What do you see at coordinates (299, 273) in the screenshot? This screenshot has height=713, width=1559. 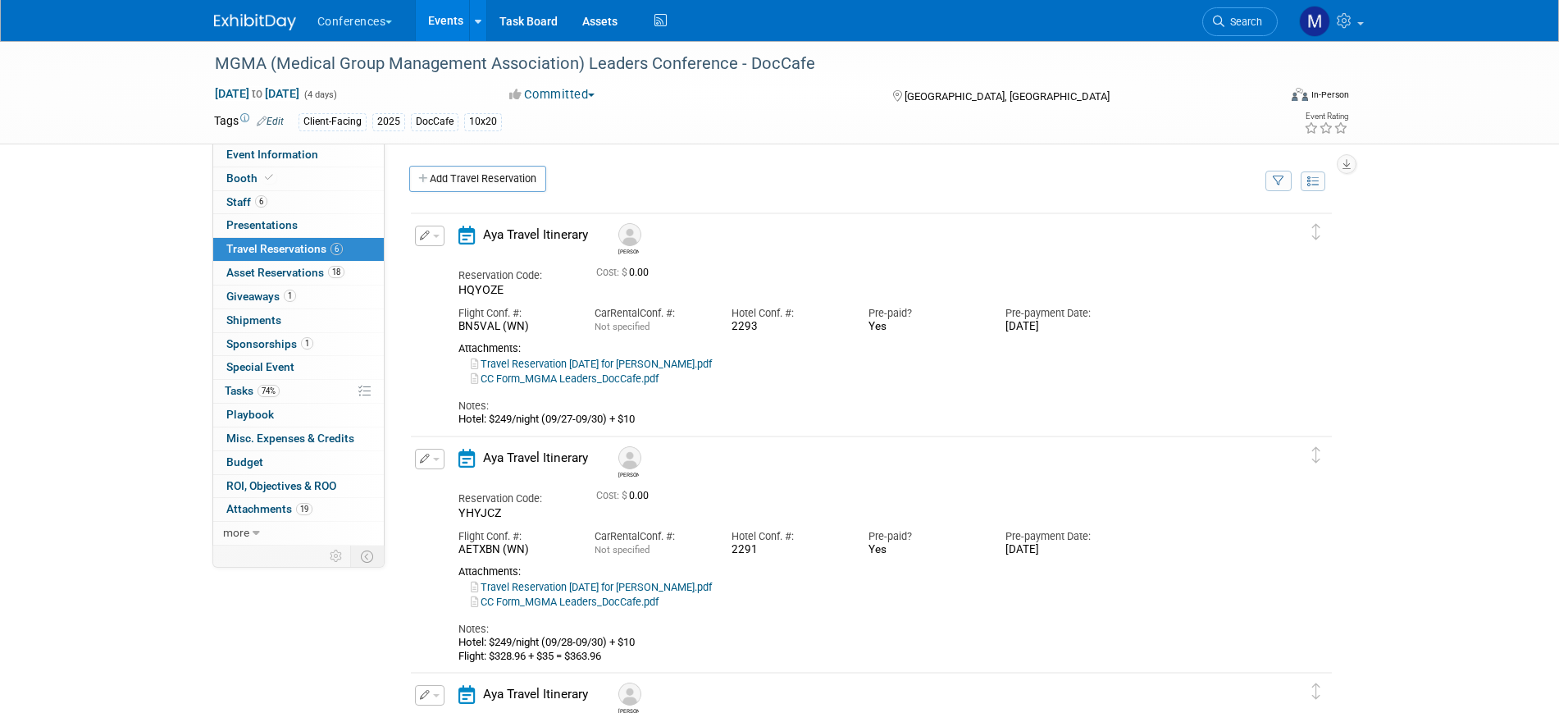 I see `a: Asset Reservations18` at bounding box center [299, 273].